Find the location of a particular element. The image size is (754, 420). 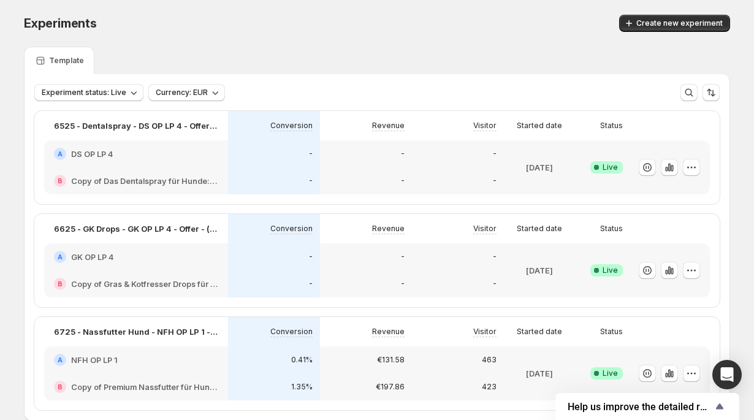

p: 6525 - Dentalspray - DS OP LP 4 - Offer - (1,3,6) vs. (1,3 für 2,6) is located at coordinates (136, 126).